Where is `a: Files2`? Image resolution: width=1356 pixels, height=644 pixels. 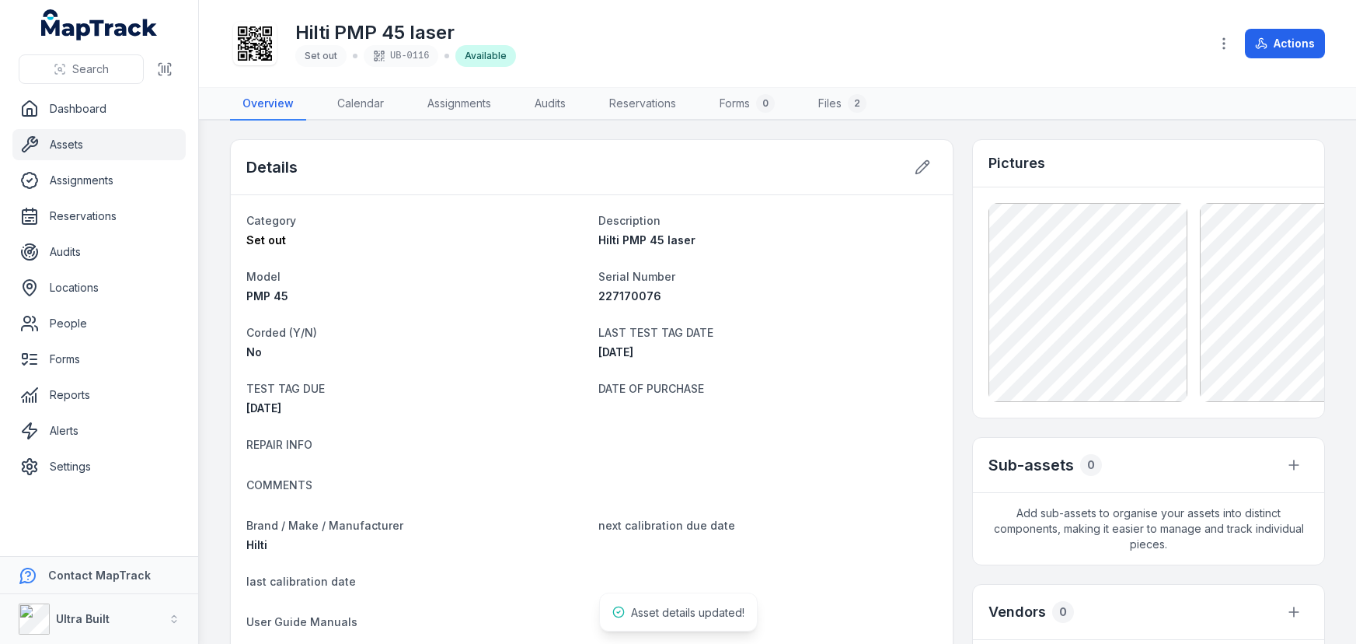
a: Files2 is located at coordinates (843, 104).